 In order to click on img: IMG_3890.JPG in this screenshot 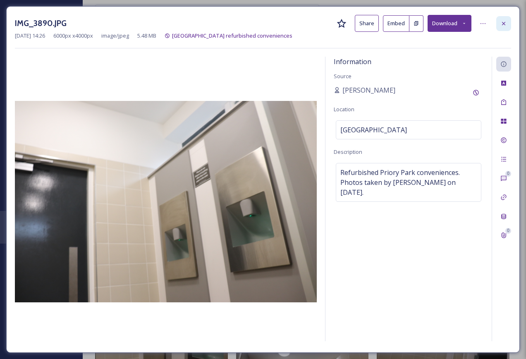, I will do `click(166, 201)`.